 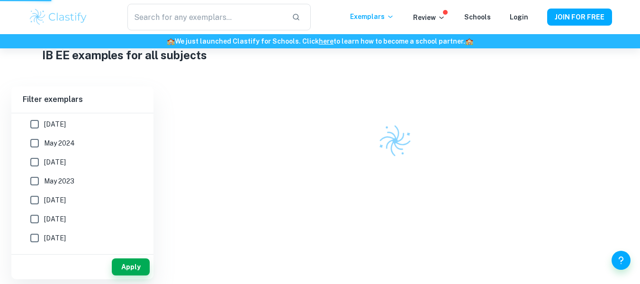 What do you see at coordinates (59, 143) in the screenshot?
I see `span: May 2024` at bounding box center [59, 143].